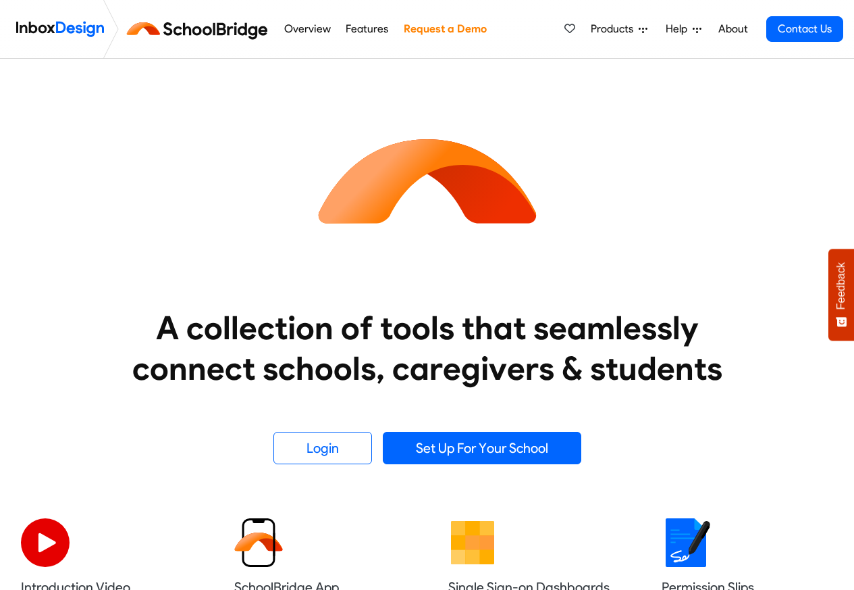 This screenshot has height=590, width=854. What do you see at coordinates (445, 29) in the screenshot?
I see `a: Request a Demo` at bounding box center [445, 29].